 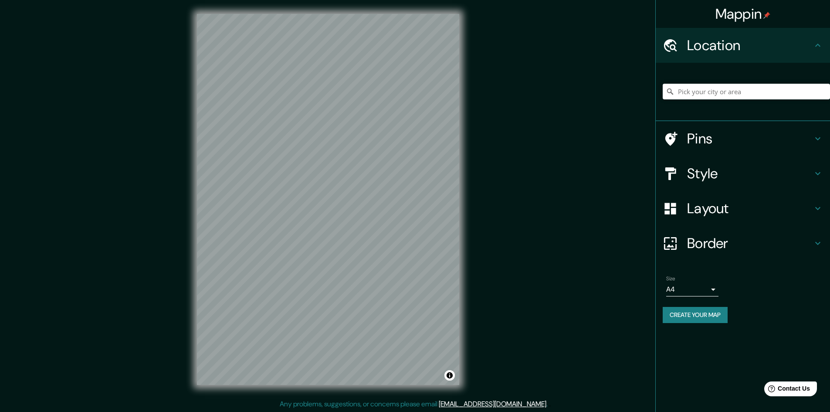 I want to click on div: Style, so click(x=743, y=173).